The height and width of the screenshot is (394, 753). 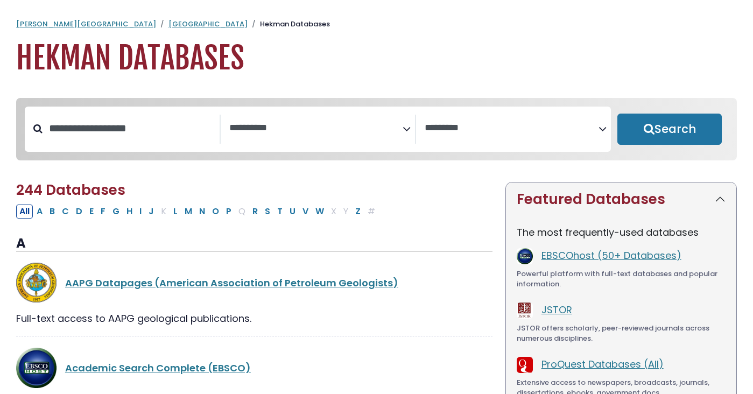 What do you see at coordinates (622, 279) in the screenshot?
I see `div: Powerful platform with full-text databases and popular information.` at bounding box center [622, 279].